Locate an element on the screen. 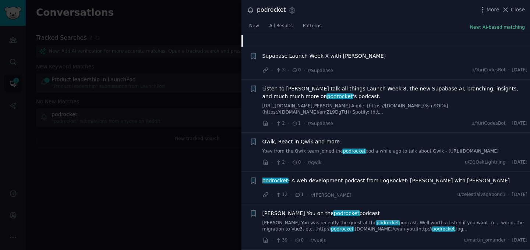 This screenshot has width=530, height=250. span: Patterns is located at coordinates (312, 26).